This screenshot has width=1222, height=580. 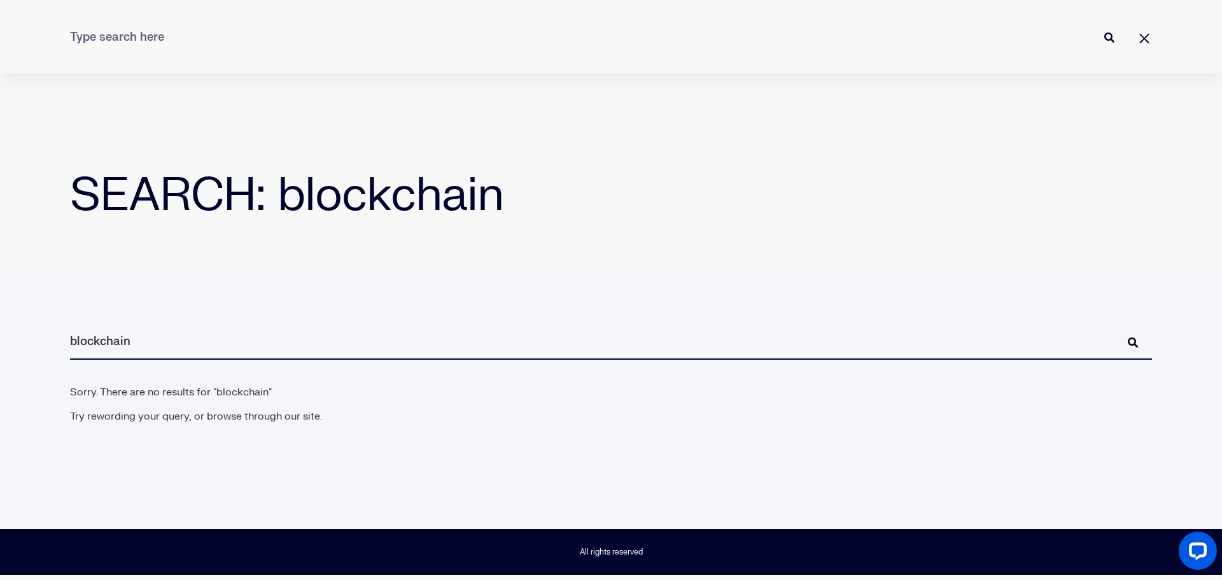 What do you see at coordinates (611, 342) in the screenshot?
I see `input: Search` at bounding box center [611, 342].